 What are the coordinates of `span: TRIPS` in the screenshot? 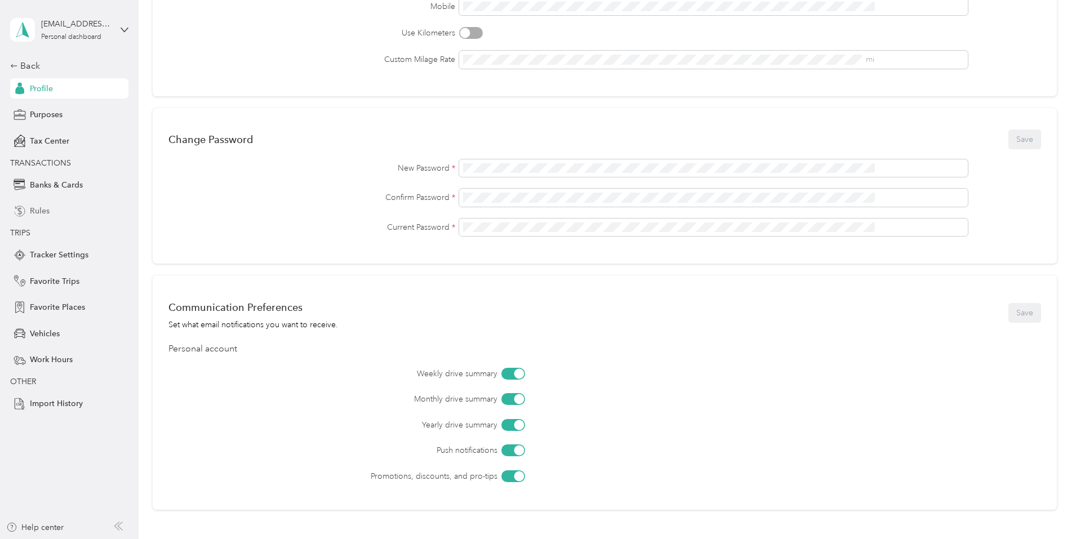 It's located at (20, 233).